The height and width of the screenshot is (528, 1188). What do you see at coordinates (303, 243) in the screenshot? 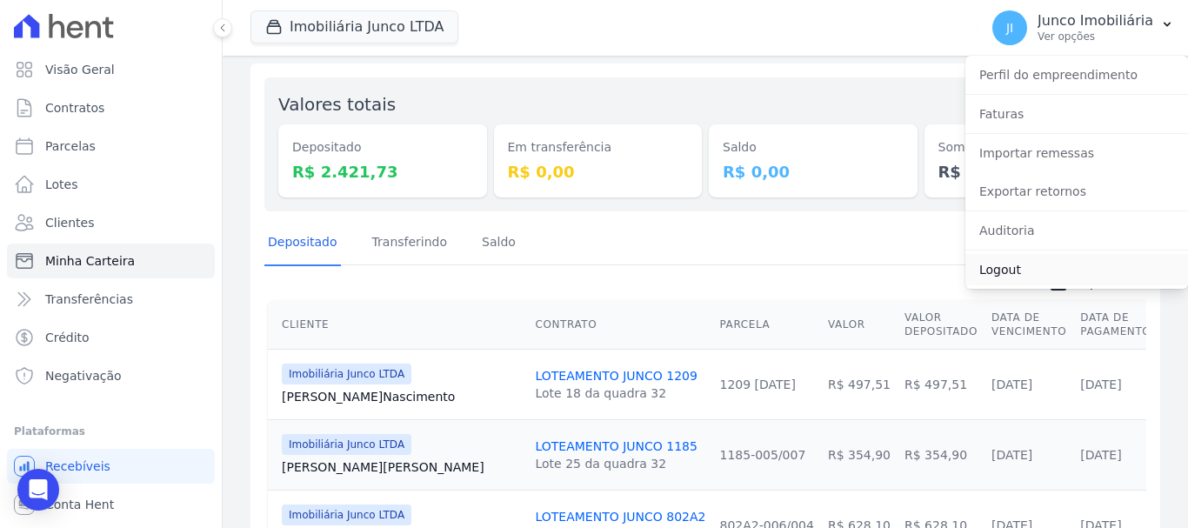
I see `a: Depositado` at bounding box center [303, 243].